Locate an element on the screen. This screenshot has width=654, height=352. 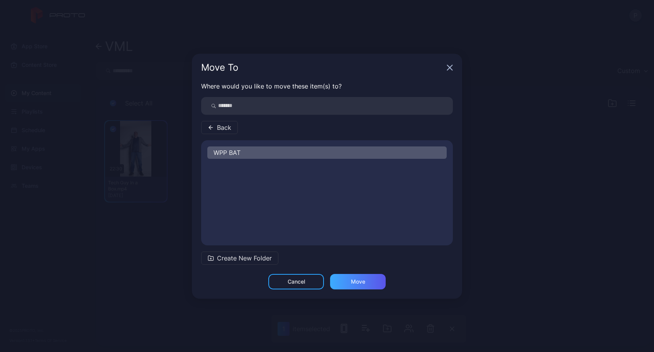
button: Create New Folder is located at coordinates (240, 258).